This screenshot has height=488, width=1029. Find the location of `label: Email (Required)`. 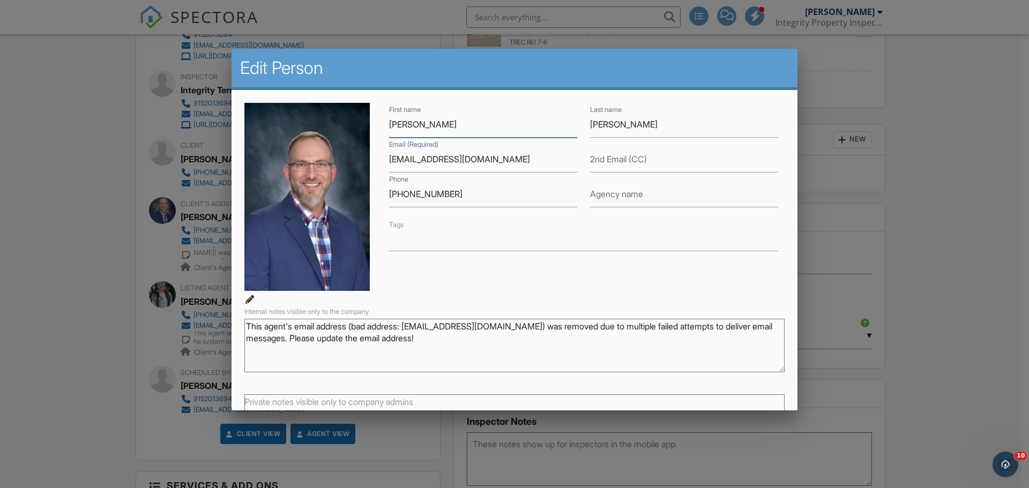

label: Email (Required) is located at coordinates (414, 145).